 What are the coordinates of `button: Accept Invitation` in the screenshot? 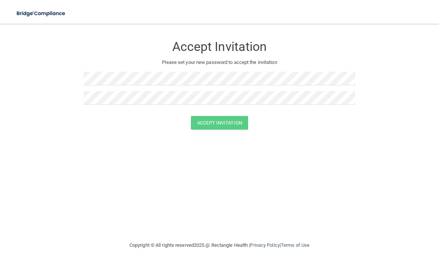 It's located at (220, 123).